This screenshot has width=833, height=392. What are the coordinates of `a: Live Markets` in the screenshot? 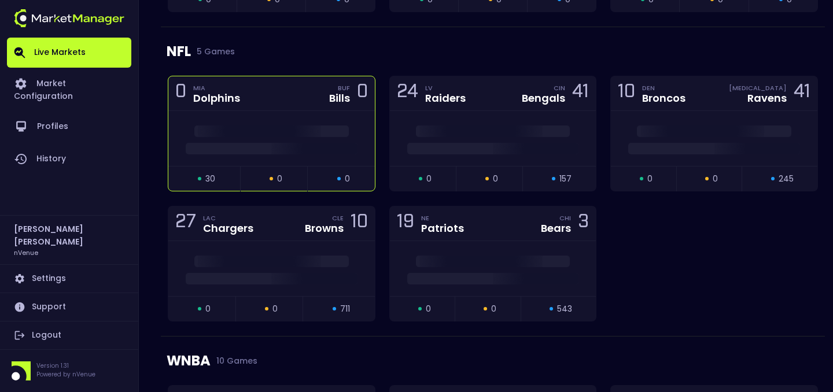 It's located at (69, 53).